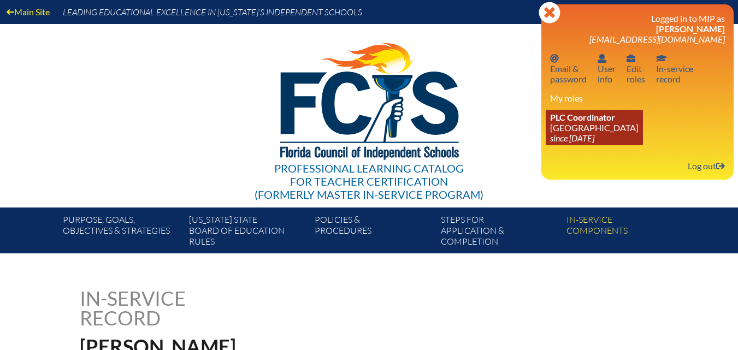  What do you see at coordinates (369, 181) in the screenshot?
I see `span: for Teacher Certification` at bounding box center [369, 181].